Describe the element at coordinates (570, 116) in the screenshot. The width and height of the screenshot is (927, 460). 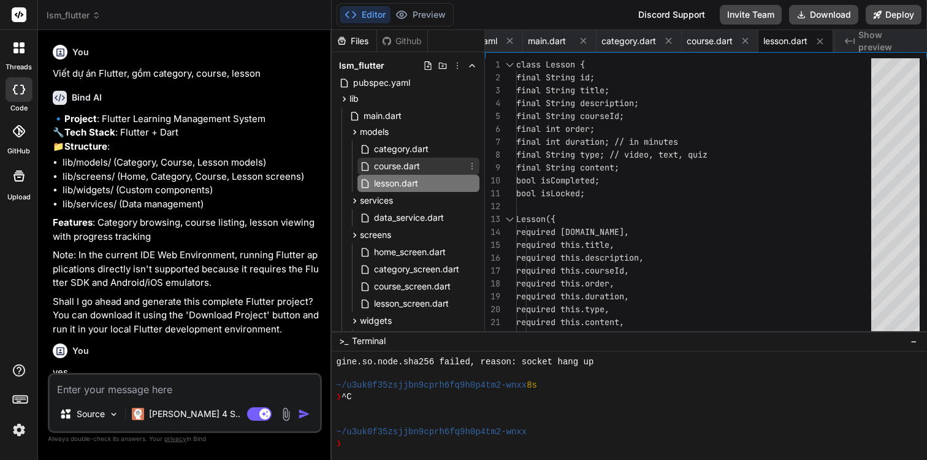
I see `span: final String courseId;` at that location.